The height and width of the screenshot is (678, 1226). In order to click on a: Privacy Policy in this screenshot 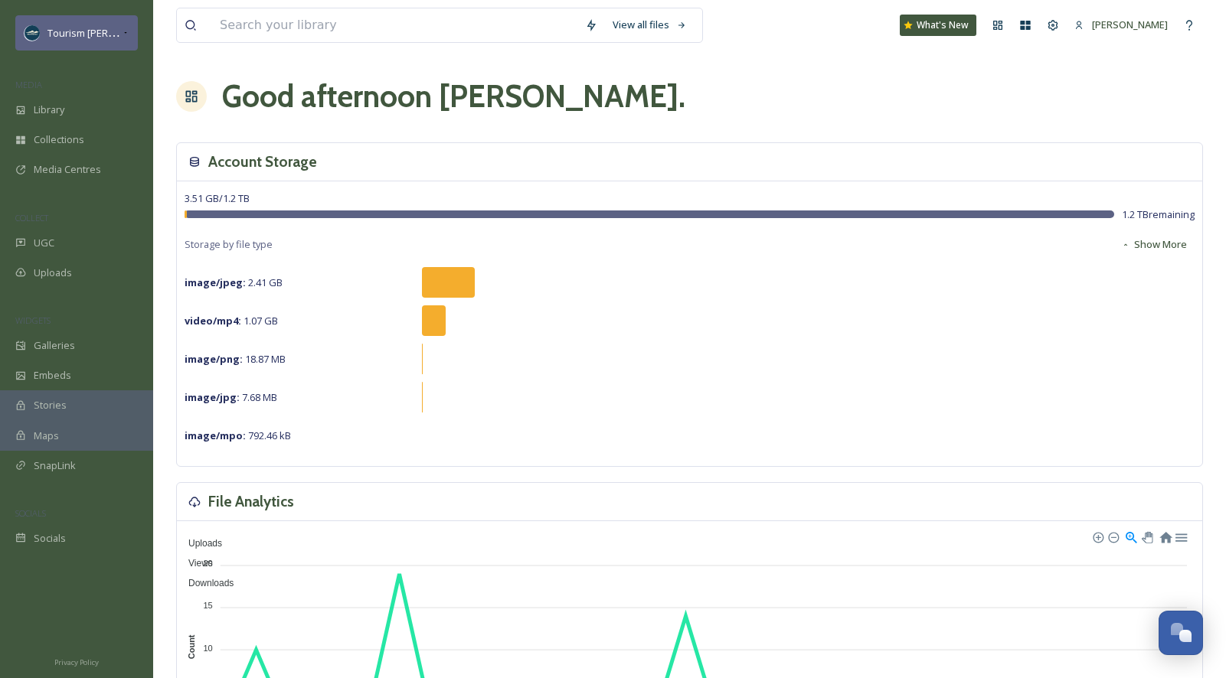, I will do `click(77, 661)`.